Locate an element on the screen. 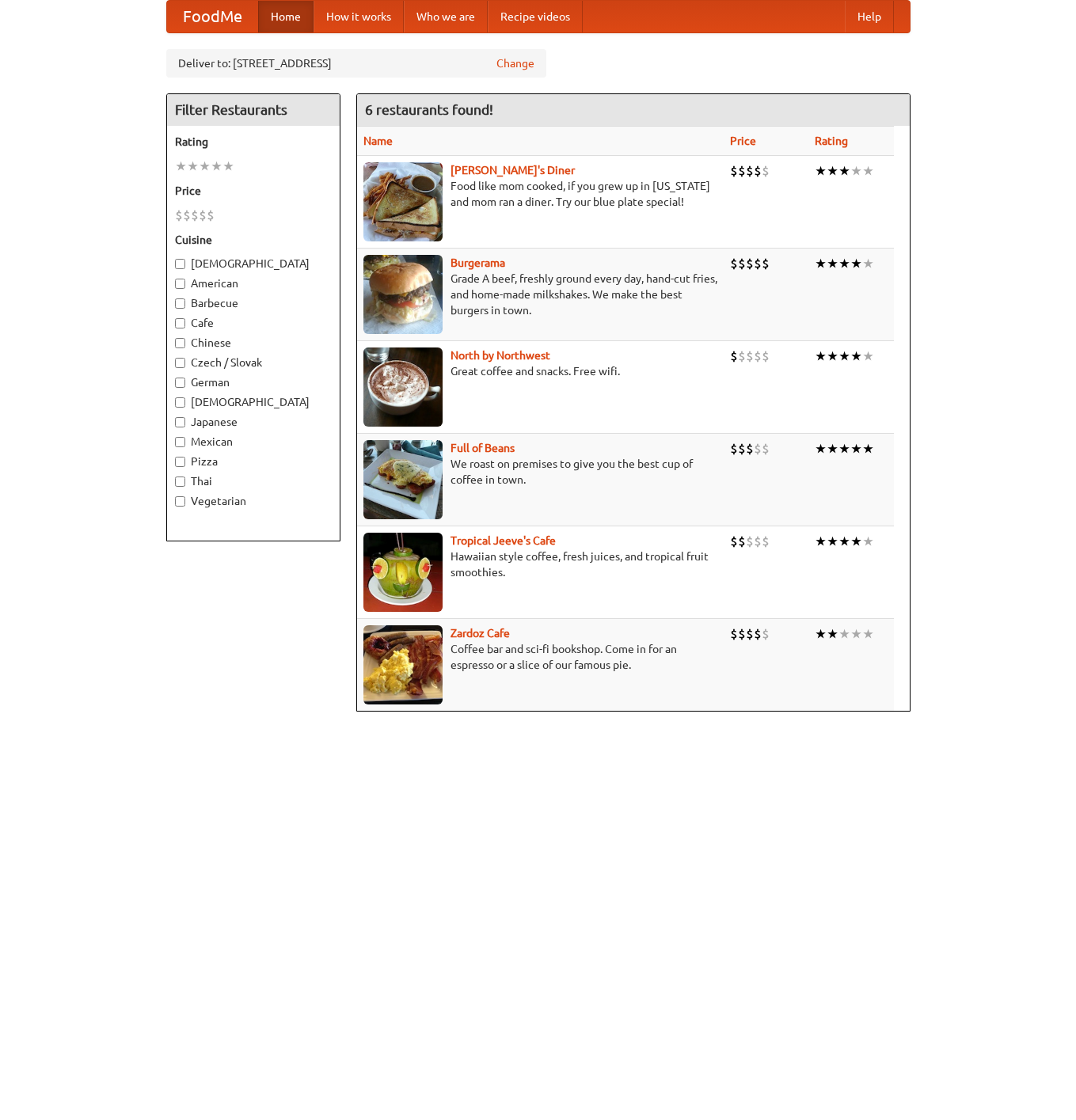 This screenshot has height=1120, width=1076. label: Mexican is located at coordinates (253, 442).